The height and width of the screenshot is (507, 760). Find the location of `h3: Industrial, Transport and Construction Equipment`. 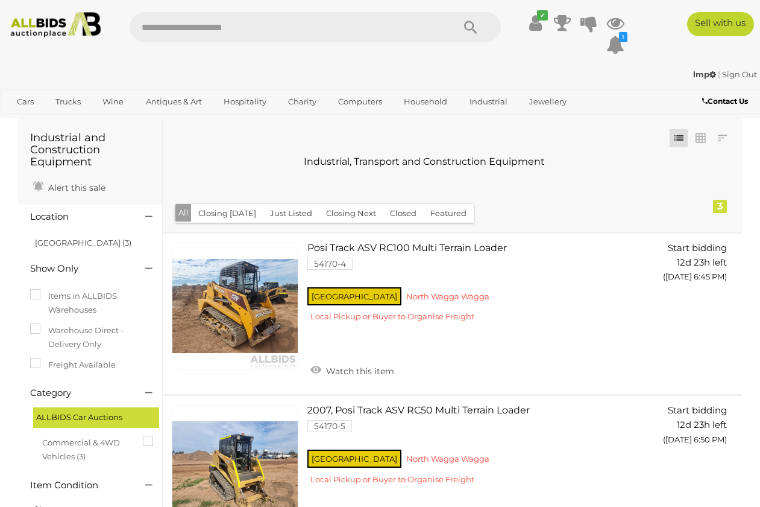

h3: Industrial, Transport and Construction Equipment is located at coordinates (425, 162).